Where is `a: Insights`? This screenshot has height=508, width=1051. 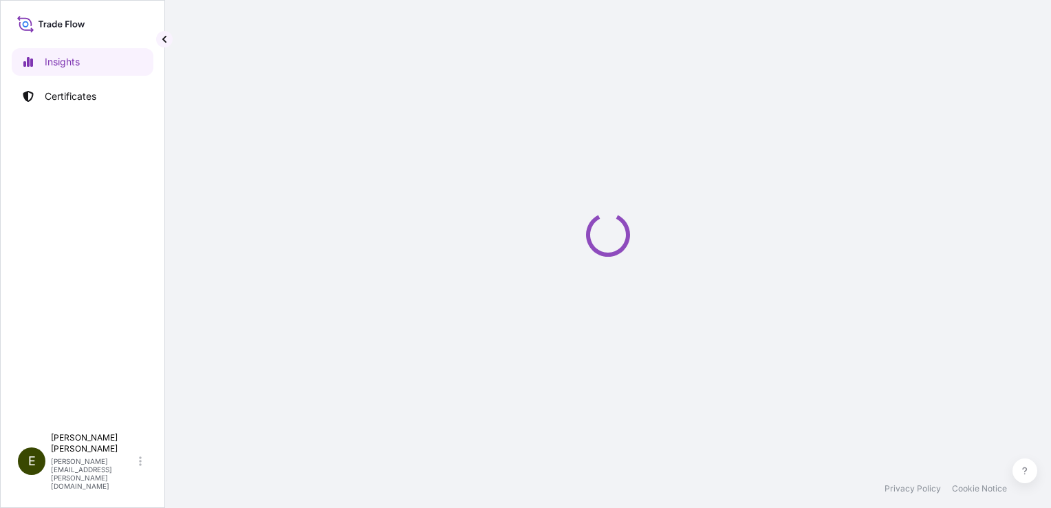 a: Insights is located at coordinates (83, 62).